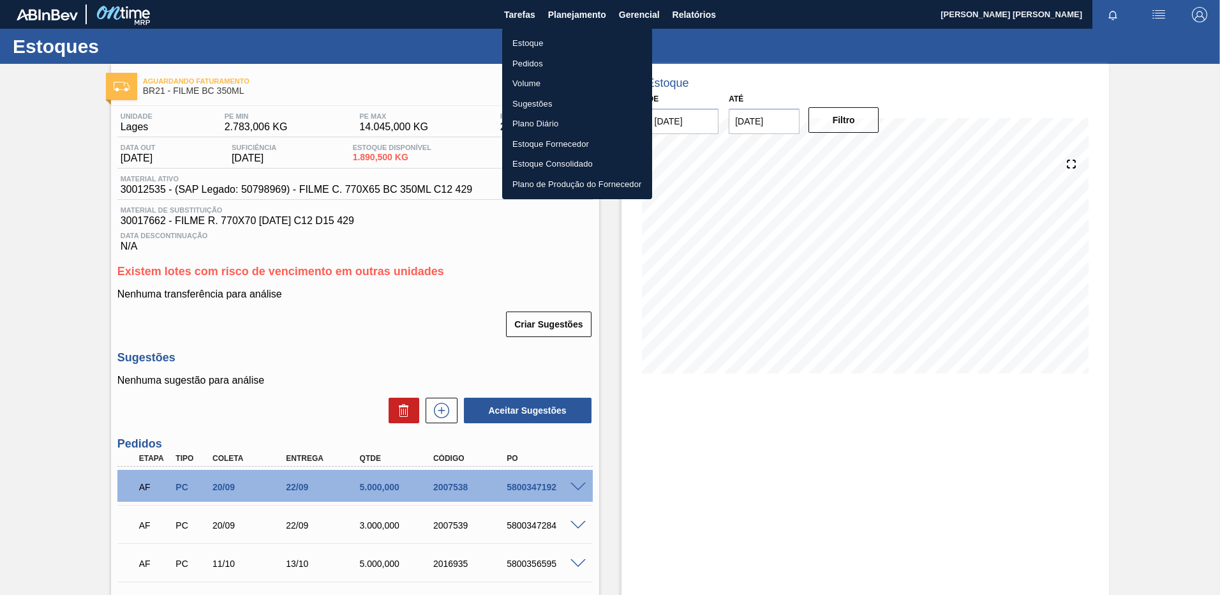 The height and width of the screenshot is (595, 1220). I want to click on li: Sugestões, so click(577, 104).